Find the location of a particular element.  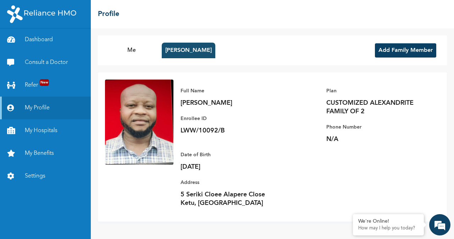

p: How may I help you today? is located at coordinates (389, 228).